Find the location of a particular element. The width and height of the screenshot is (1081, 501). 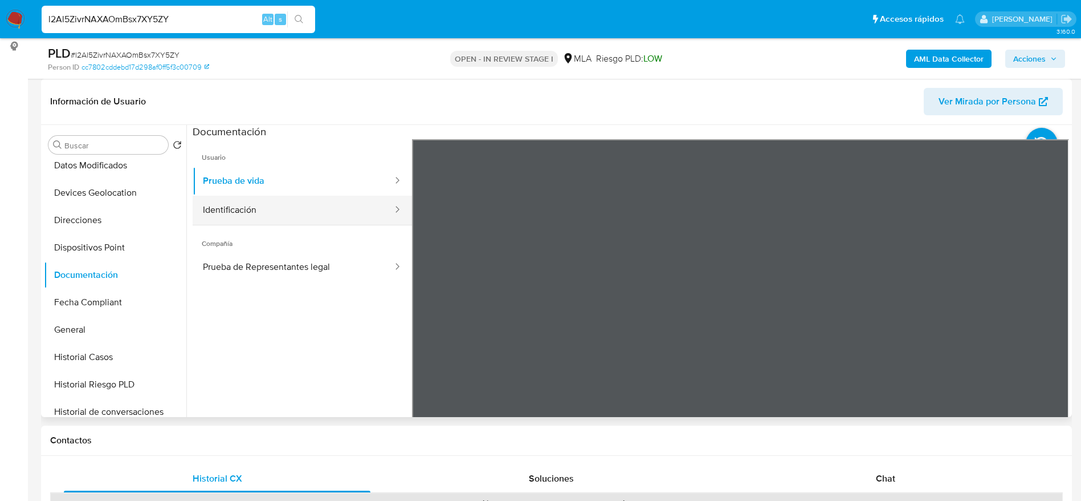

button: Devices Geolocation is located at coordinates (115, 193).